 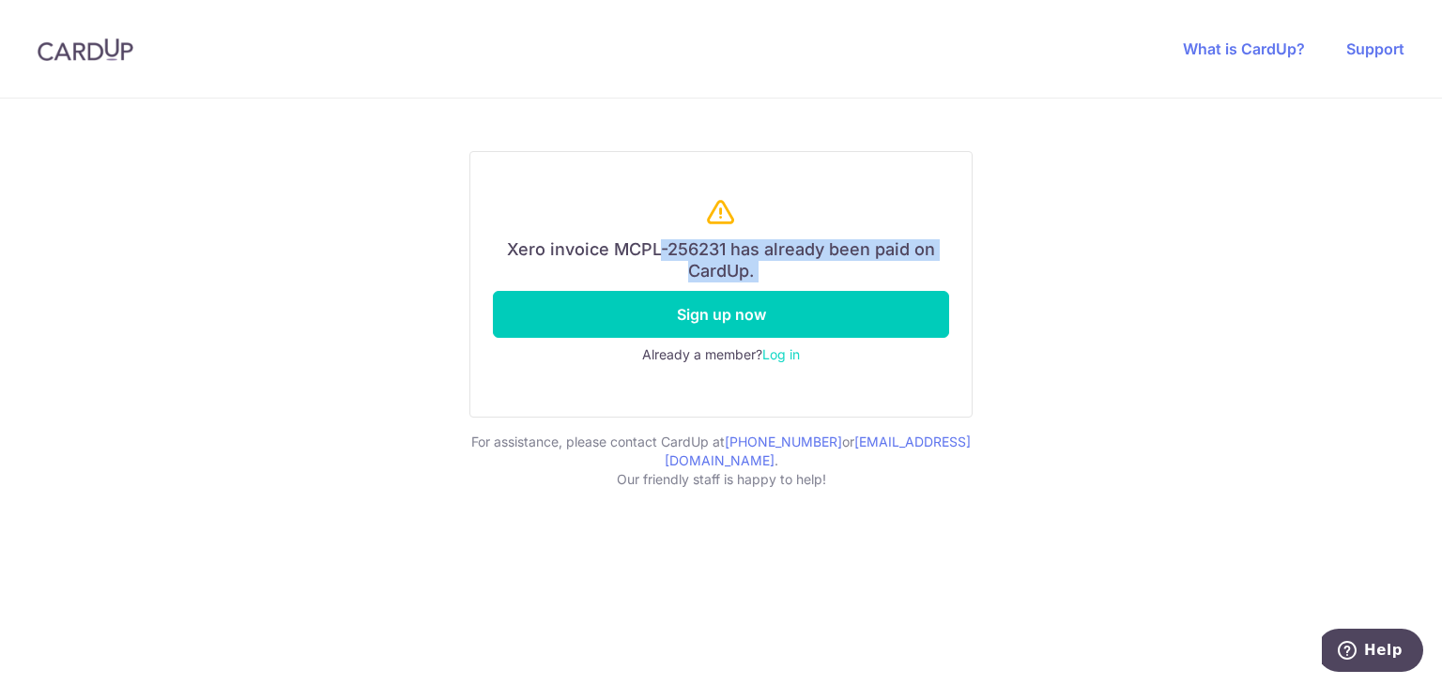 I want to click on div: Already a member?, so click(x=721, y=355).